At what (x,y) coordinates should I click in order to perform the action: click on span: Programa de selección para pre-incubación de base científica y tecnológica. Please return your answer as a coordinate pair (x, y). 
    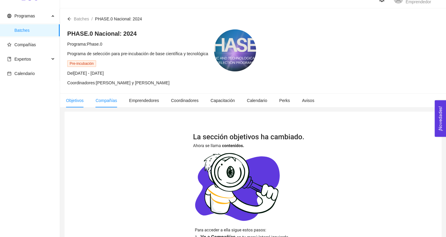
    Looking at the image, I should click on (137, 54).